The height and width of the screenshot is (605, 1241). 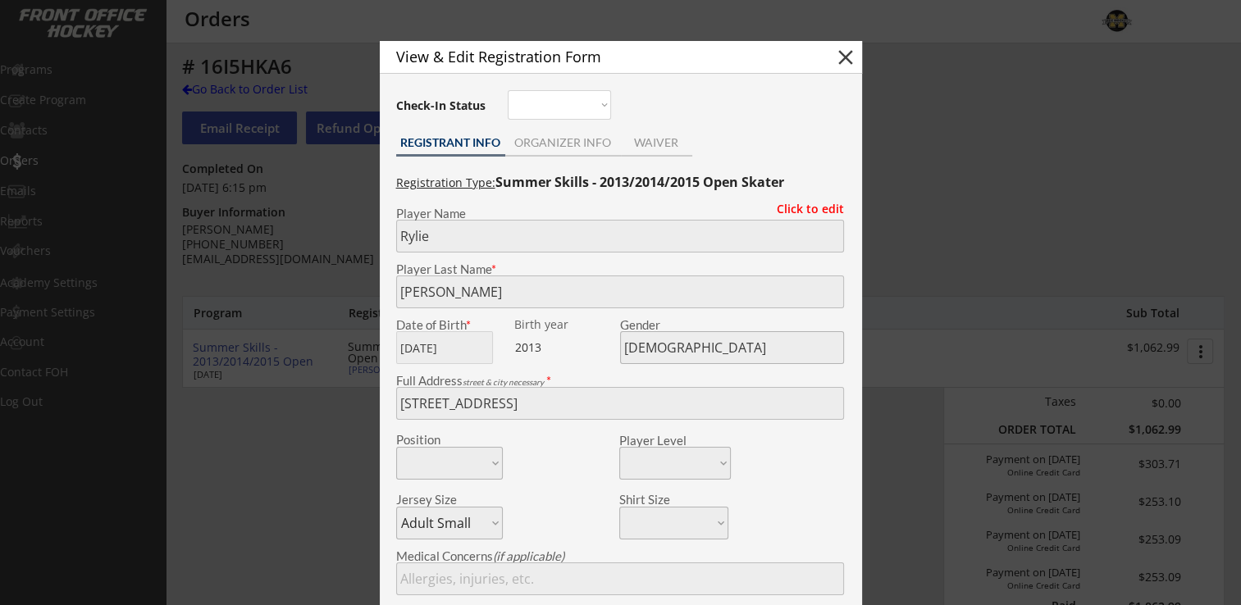 I want to click on div: WAIVER, so click(x=656, y=143).